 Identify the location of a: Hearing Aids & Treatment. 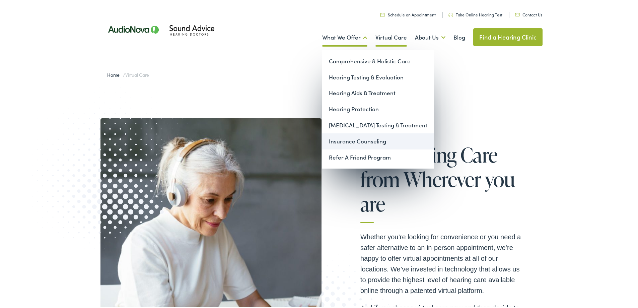
(378, 92).